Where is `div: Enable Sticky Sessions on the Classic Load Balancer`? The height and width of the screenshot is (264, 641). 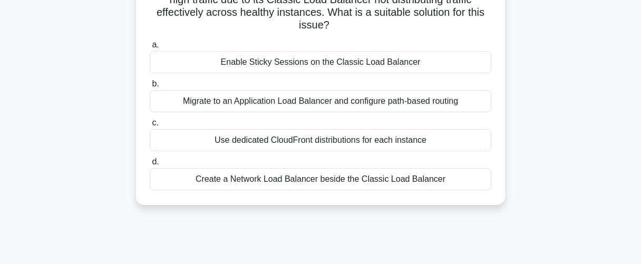 div: Enable Sticky Sessions on the Classic Load Balancer is located at coordinates (320, 62).